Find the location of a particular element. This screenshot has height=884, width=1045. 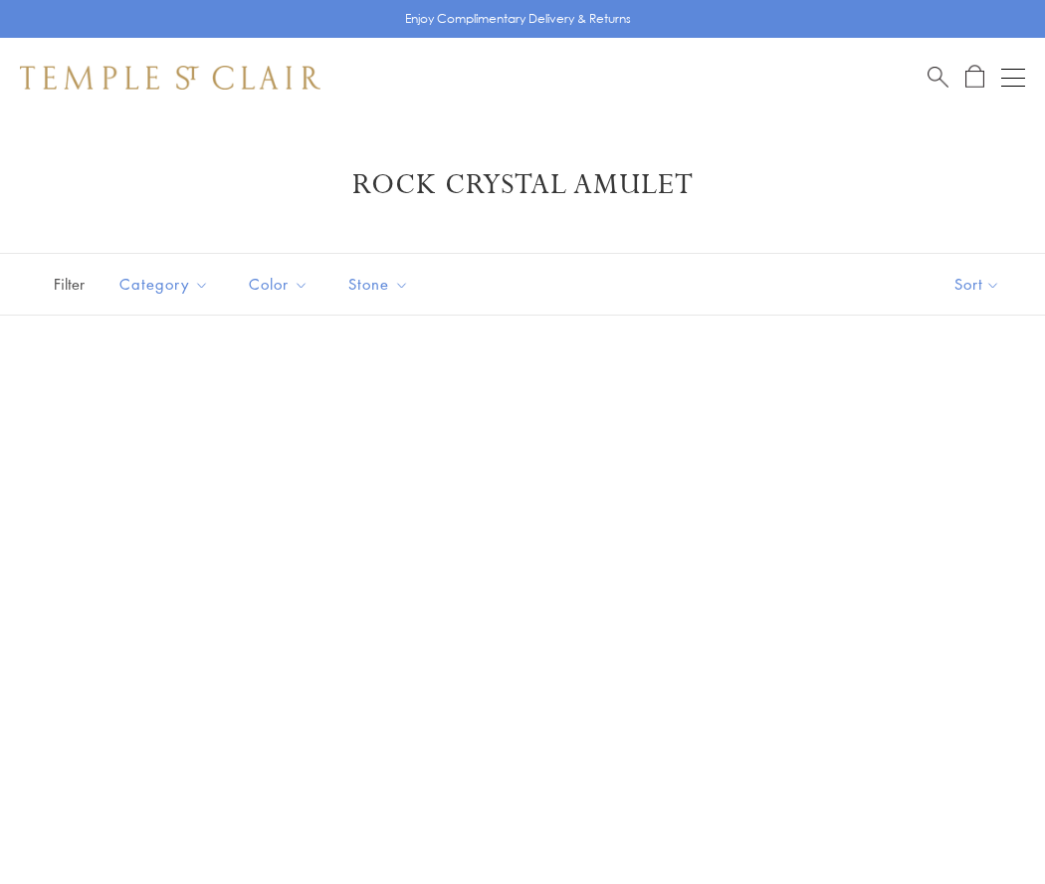

button: Category is located at coordinates (164, 284).